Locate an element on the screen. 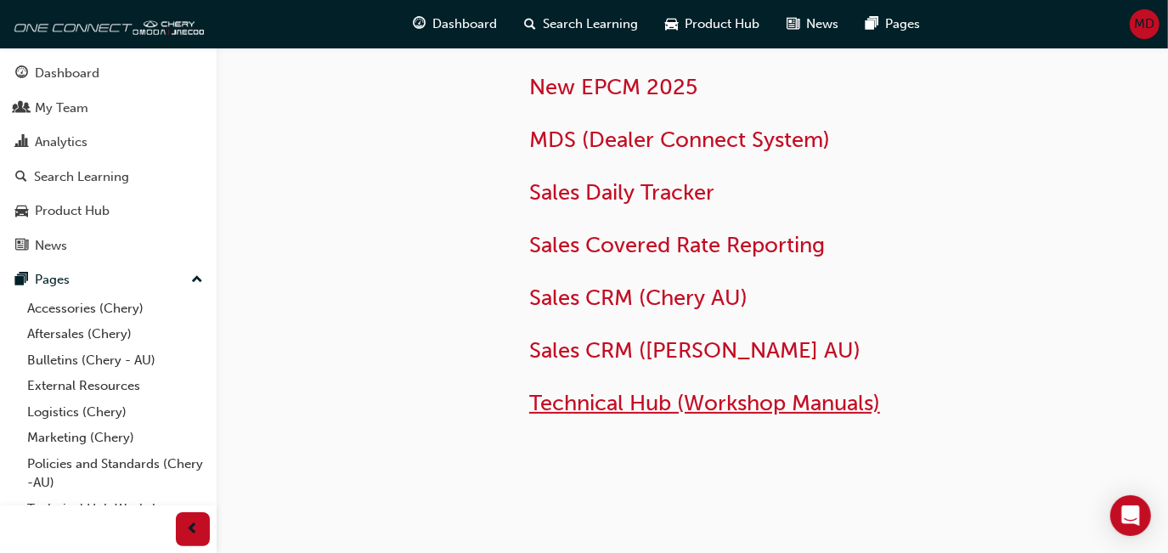 The width and height of the screenshot is (1168, 553). a: Sales Daily Tracker is located at coordinates (622, 192).